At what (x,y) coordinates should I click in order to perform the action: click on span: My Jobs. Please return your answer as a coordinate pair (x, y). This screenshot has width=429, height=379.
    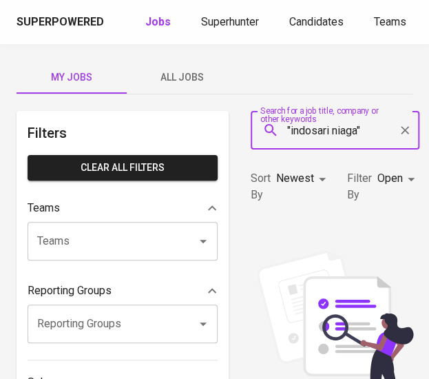
    Looking at the image, I should click on (72, 77).